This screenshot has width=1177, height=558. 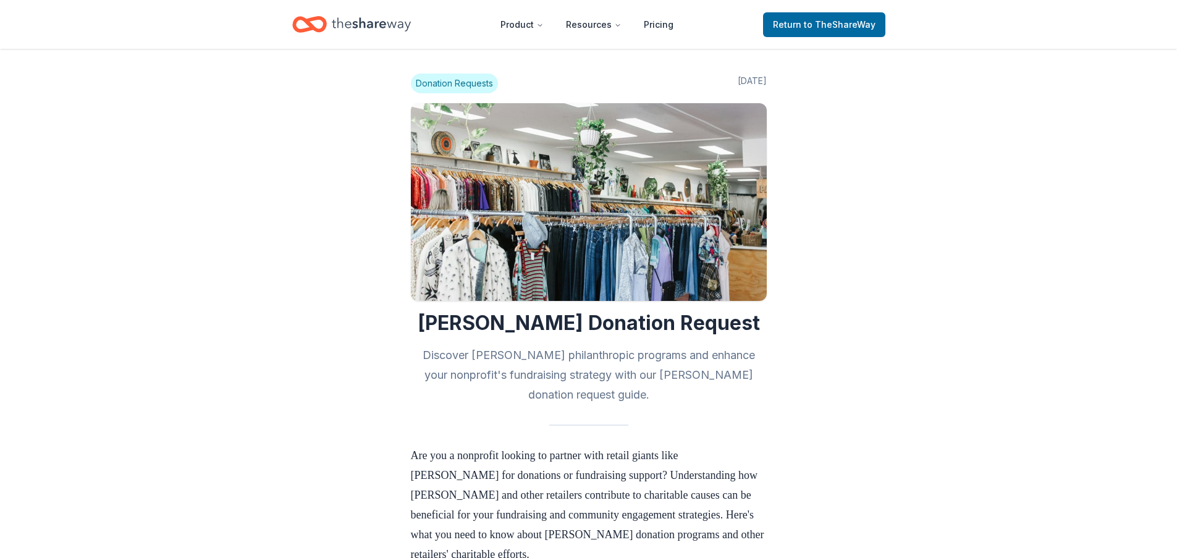 I want to click on a: Home, so click(x=351, y=24).